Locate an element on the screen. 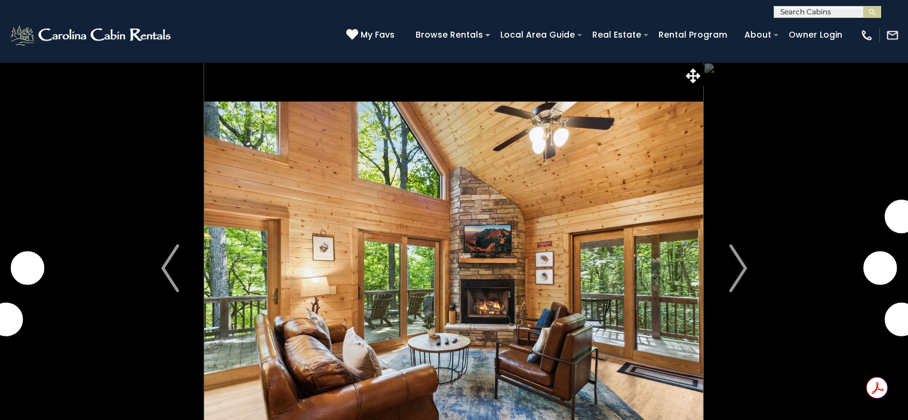 This screenshot has width=908, height=420. img: phone-regular-white.png is located at coordinates (867, 35).